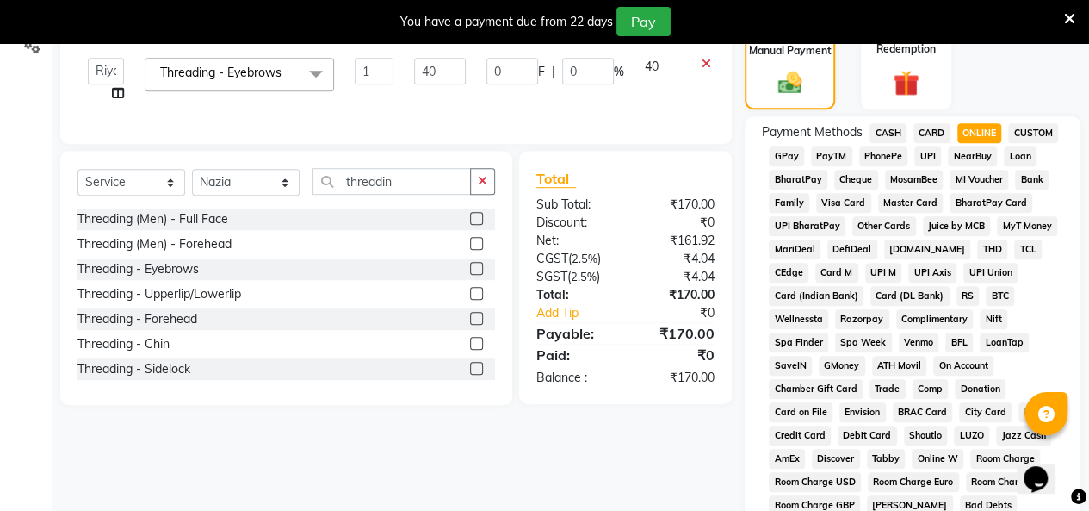 Image resolution: width=1089 pixels, height=511 pixels. I want to click on a: Add Tip, so click(583, 313).